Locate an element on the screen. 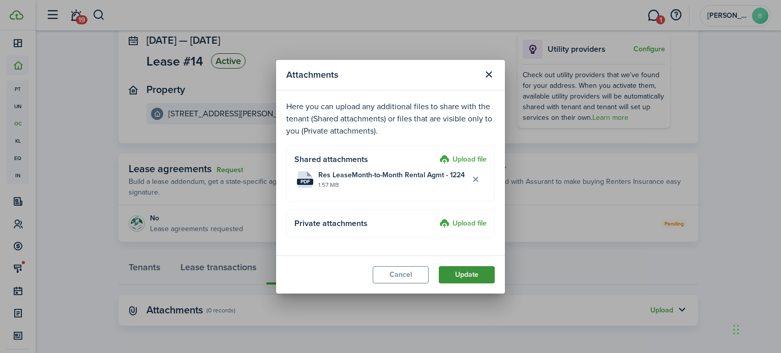 Image resolution: width=781 pixels, height=353 pixels. modal-title: Attachments is located at coordinates (382, 75).